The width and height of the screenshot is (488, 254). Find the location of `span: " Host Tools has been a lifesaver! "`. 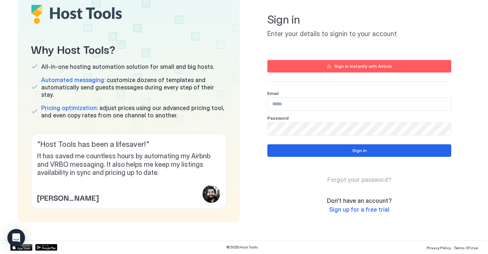

span: " Host Tools has been a lifesaver! " is located at coordinates (129, 144).